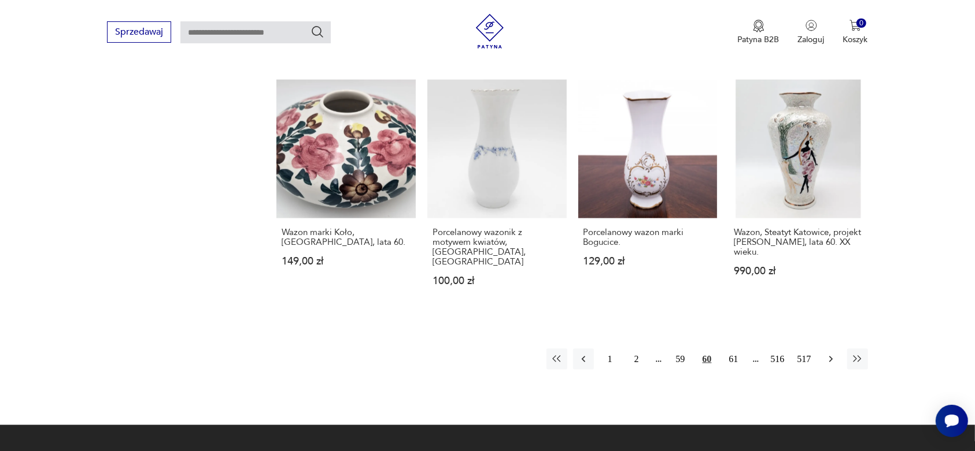 This screenshot has height=451, width=975. What do you see at coordinates (346, 261) in the screenshot?
I see `p: 149,00 zł` at bounding box center [346, 261].